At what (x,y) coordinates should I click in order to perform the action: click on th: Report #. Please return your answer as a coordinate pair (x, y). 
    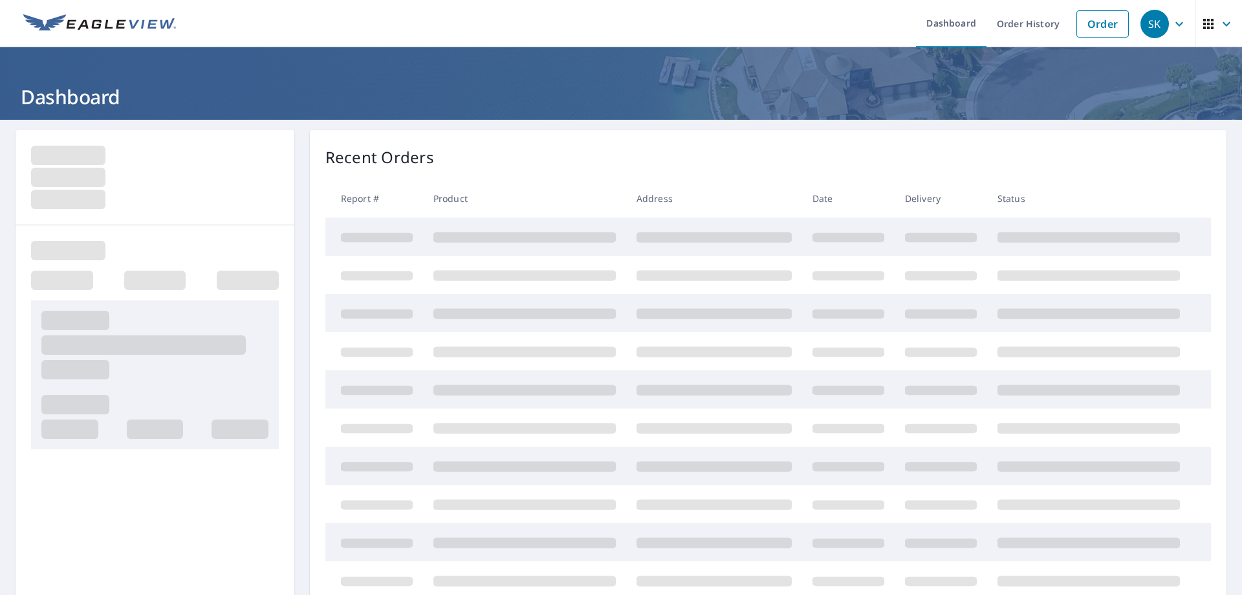
    Looking at the image, I should click on (374, 198).